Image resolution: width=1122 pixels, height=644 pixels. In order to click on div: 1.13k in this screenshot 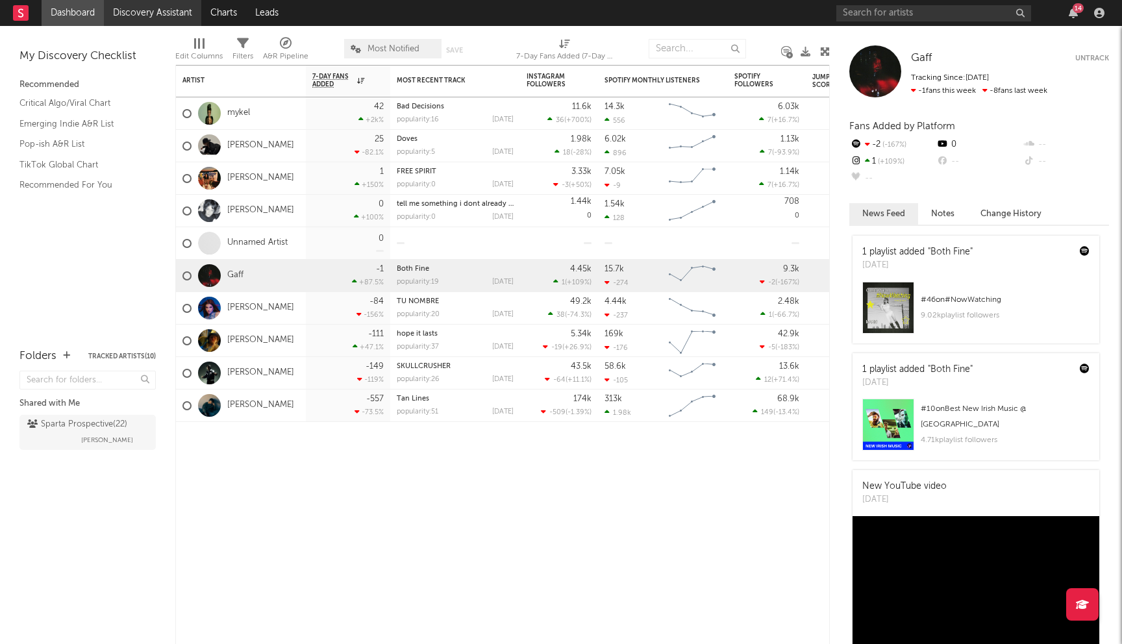, I will do `click(790, 139)`.